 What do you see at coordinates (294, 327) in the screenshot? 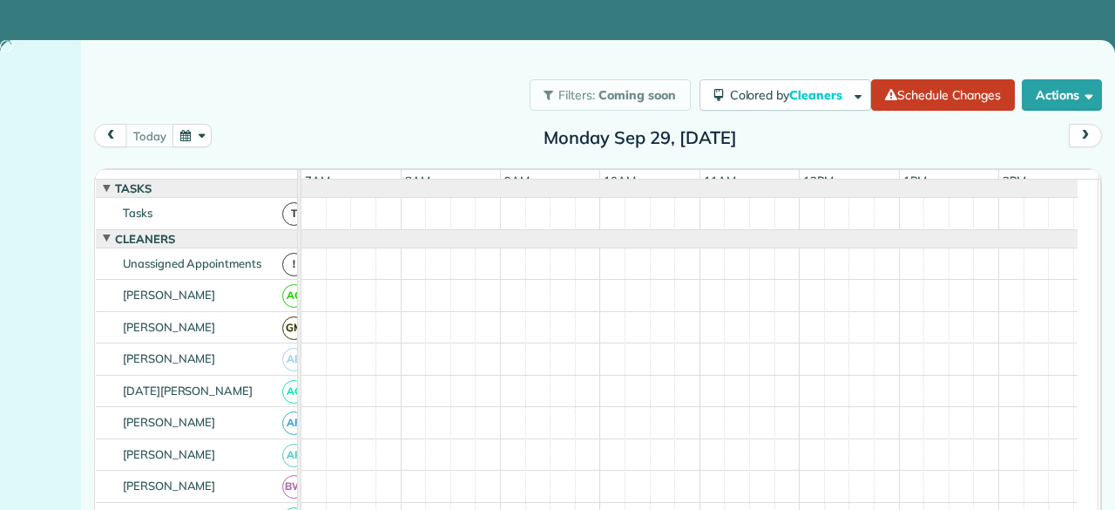
I see `span: GM` at bounding box center [294, 327].